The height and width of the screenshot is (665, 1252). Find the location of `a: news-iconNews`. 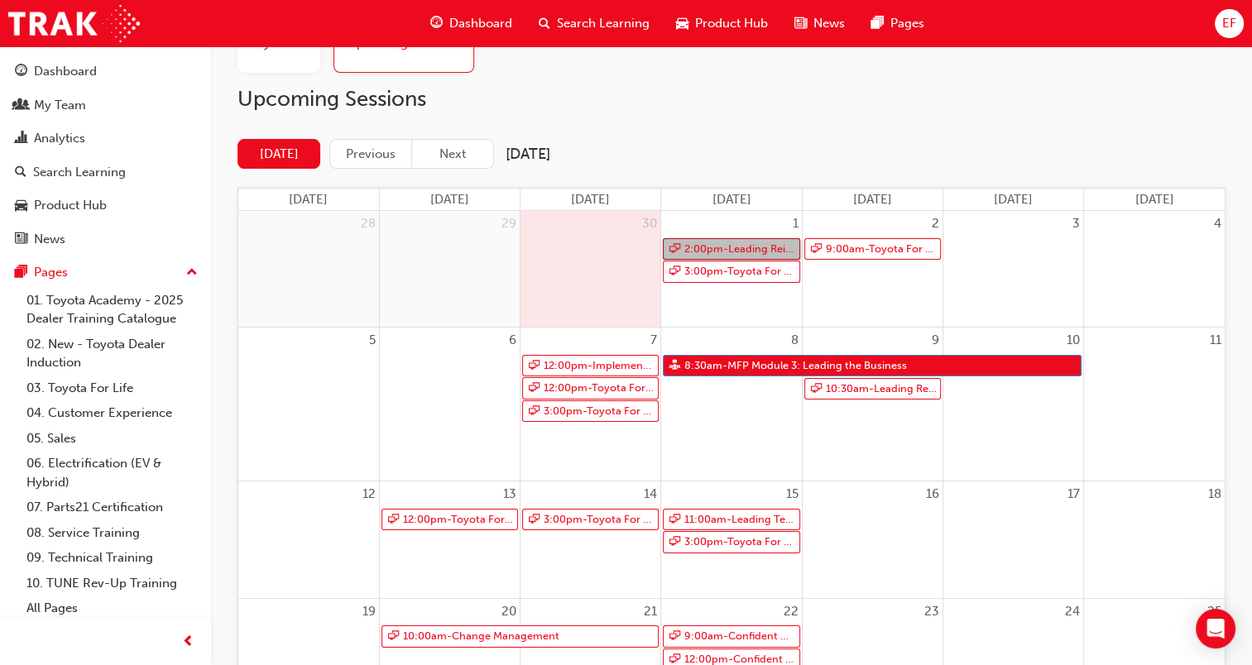

a: news-iconNews is located at coordinates (819, 23).